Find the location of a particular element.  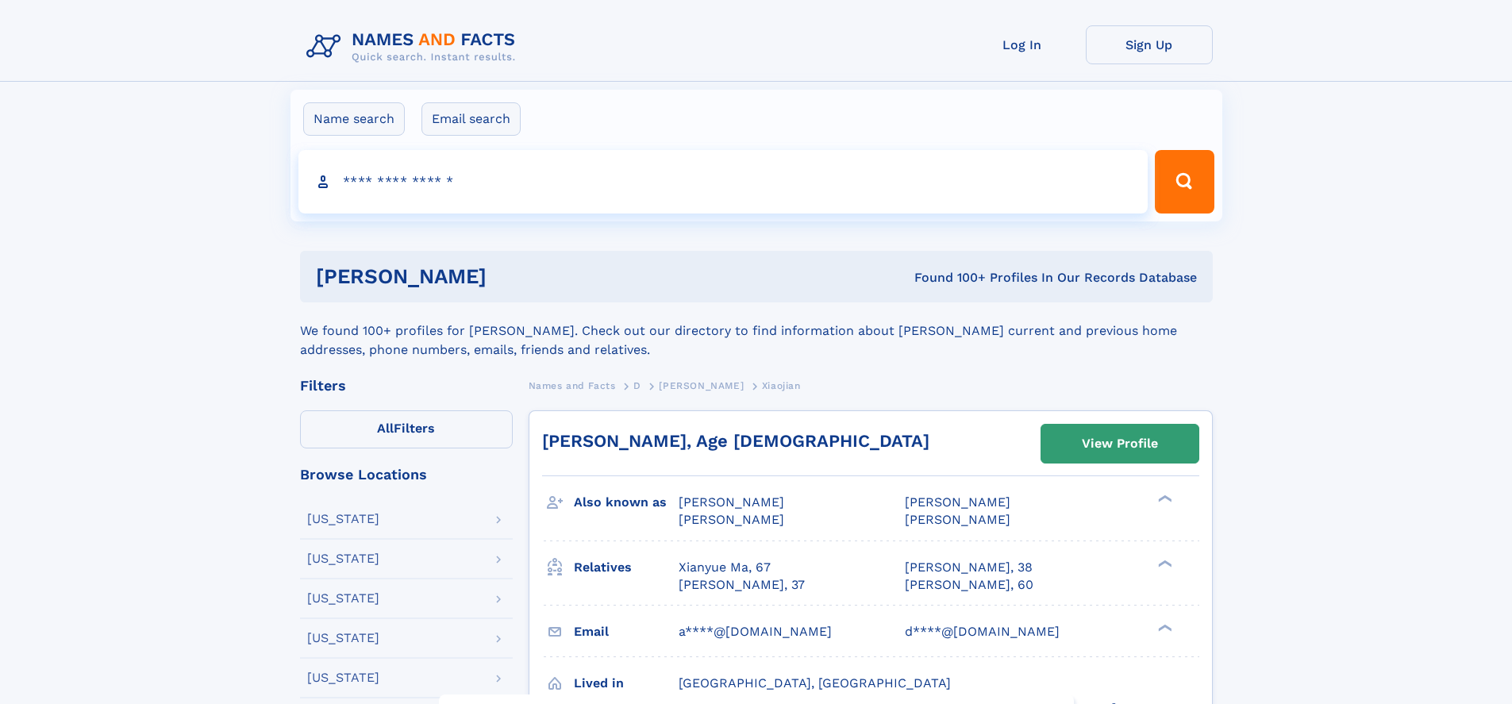

span: All is located at coordinates (385, 428).